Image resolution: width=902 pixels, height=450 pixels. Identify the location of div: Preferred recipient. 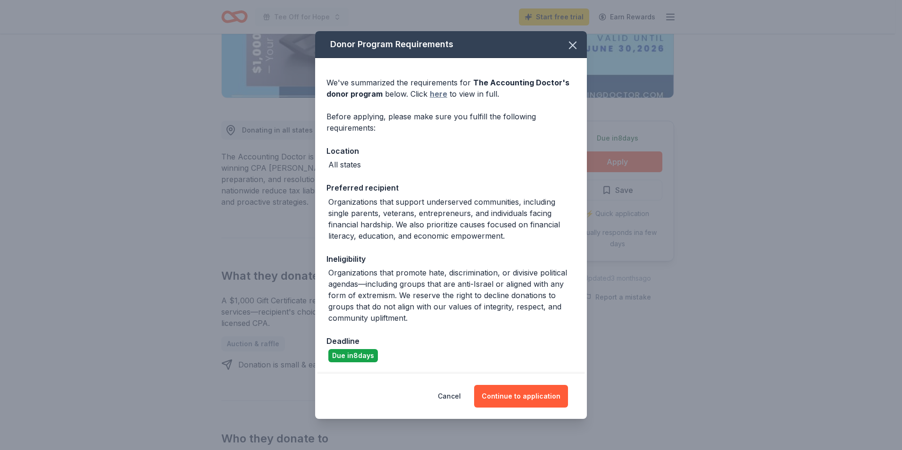
(451, 188).